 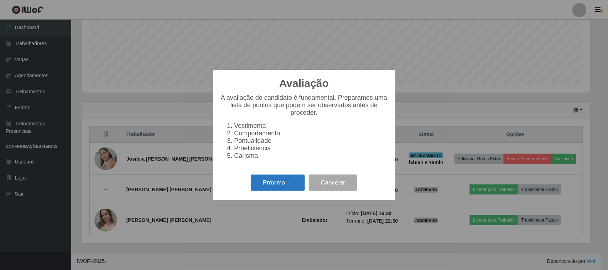 I want to click on button: Próximo →, so click(x=278, y=183).